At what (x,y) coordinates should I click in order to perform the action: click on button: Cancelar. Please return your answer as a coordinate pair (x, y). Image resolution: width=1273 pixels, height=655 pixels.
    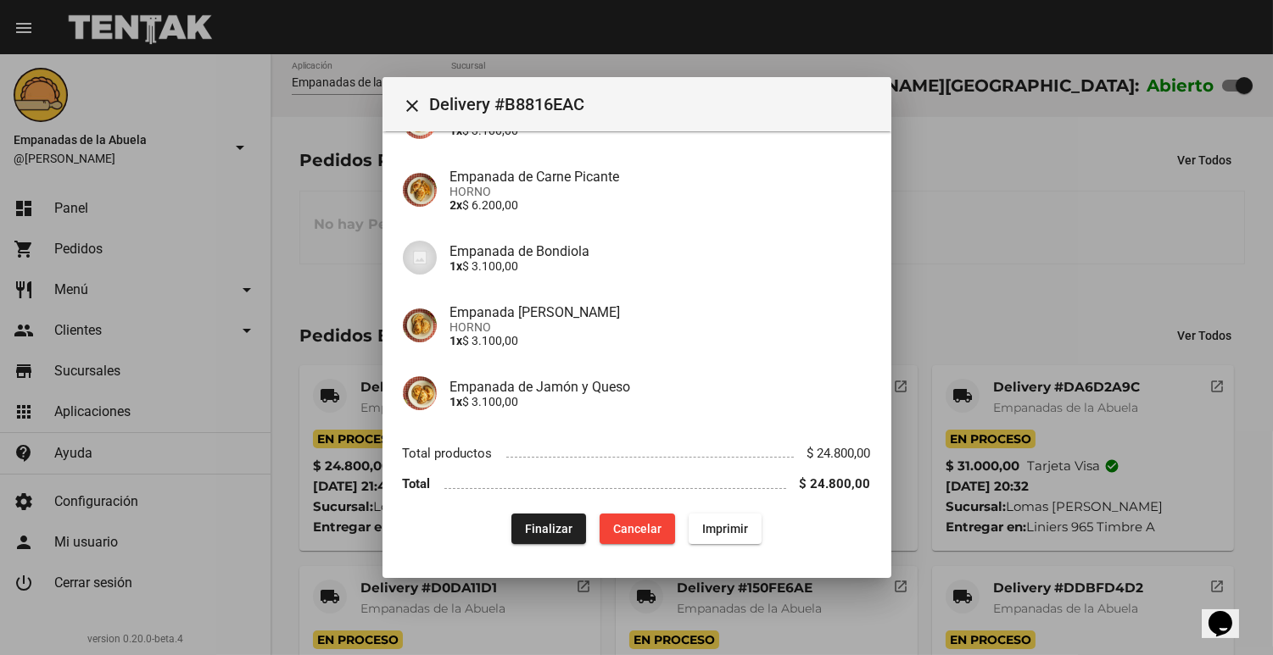
    Looking at the image, I should click on (637, 529).